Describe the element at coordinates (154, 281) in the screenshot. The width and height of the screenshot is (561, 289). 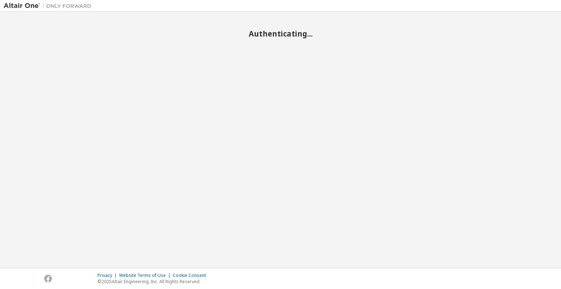
I see `p: © 2025 Altair Engineering, Inc. All Rights Reserved.` at that location.